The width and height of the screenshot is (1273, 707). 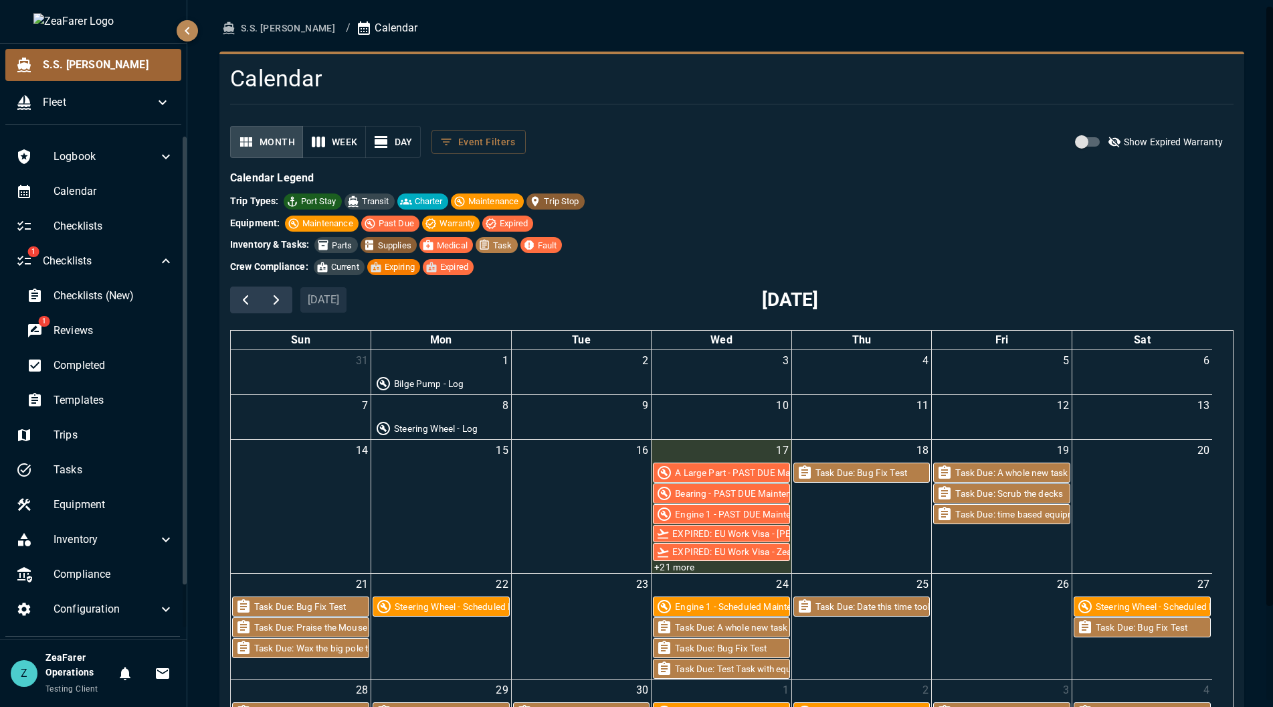 I want to click on div: Configuration, so click(x=95, y=609).